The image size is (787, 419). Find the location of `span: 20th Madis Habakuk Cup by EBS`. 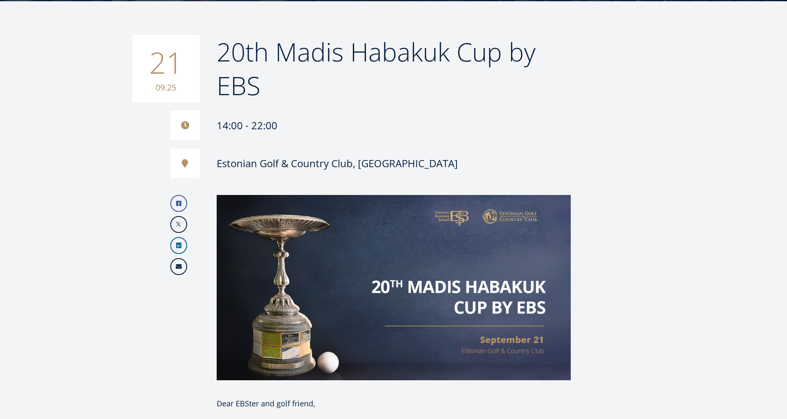

span: 20th Madis Habakuk Cup by EBS is located at coordinates (376, 69).